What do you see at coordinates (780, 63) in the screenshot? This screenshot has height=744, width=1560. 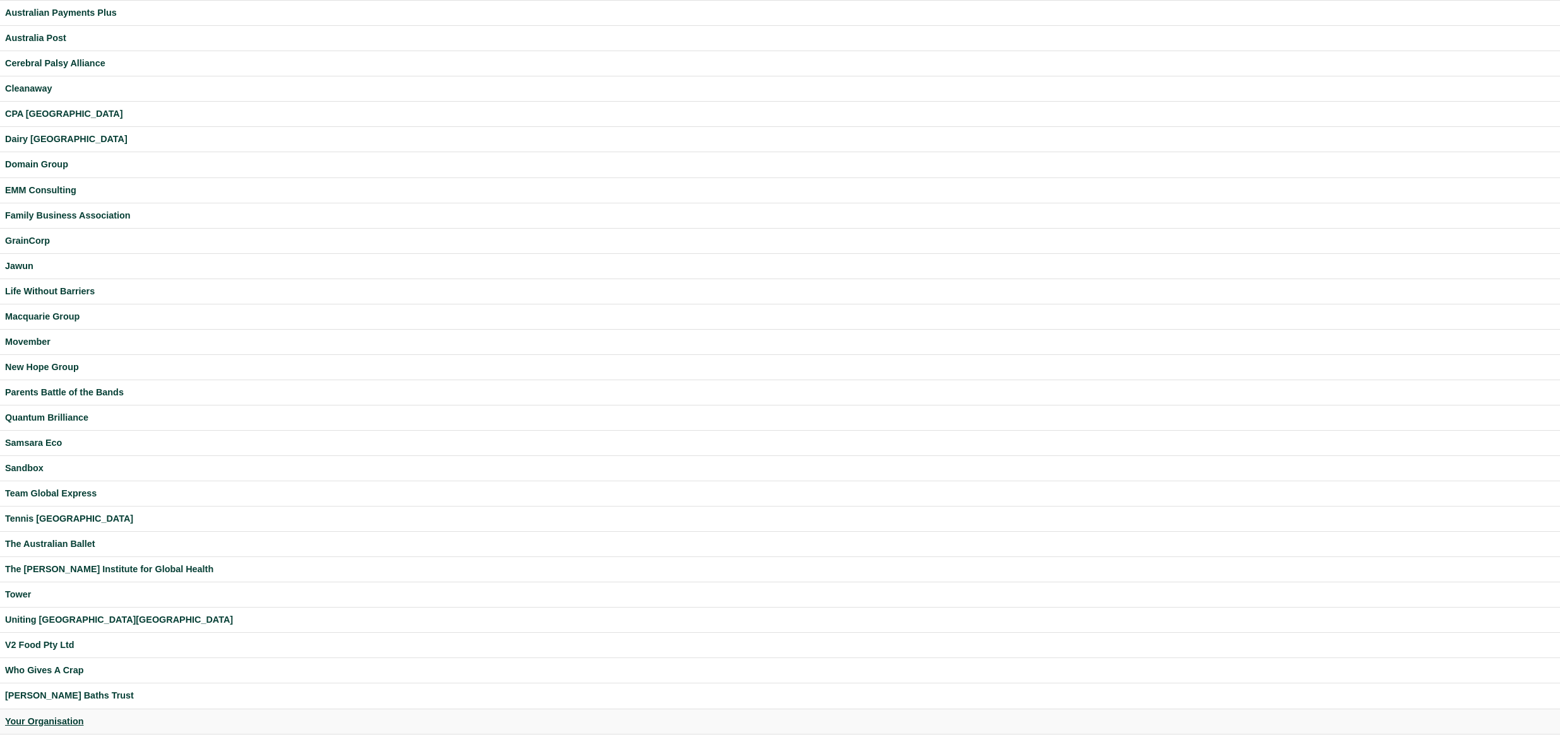 I see `a: Cerebral Palsy Alliance` at bounding box center [780, 63].